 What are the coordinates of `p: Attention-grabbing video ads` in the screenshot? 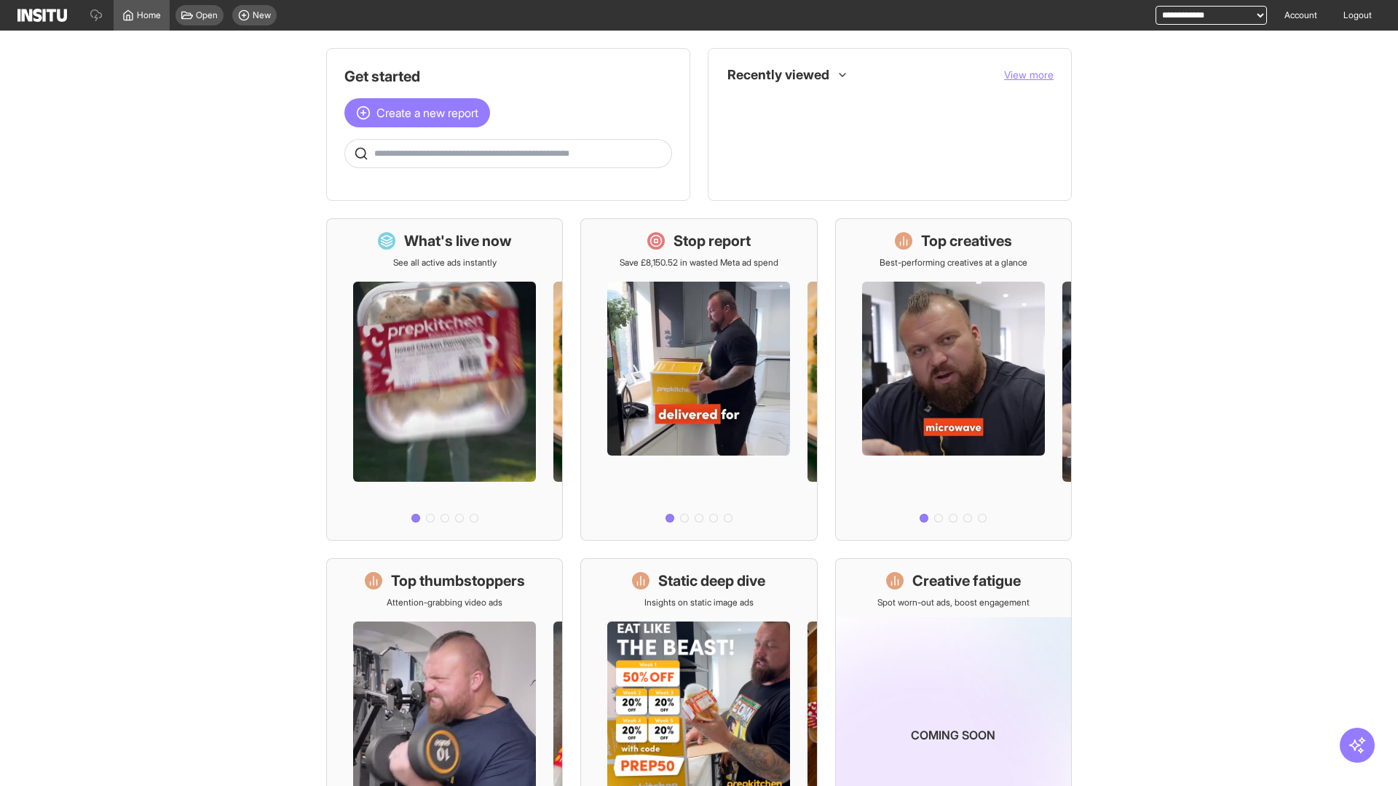 It's located at (444, 603).